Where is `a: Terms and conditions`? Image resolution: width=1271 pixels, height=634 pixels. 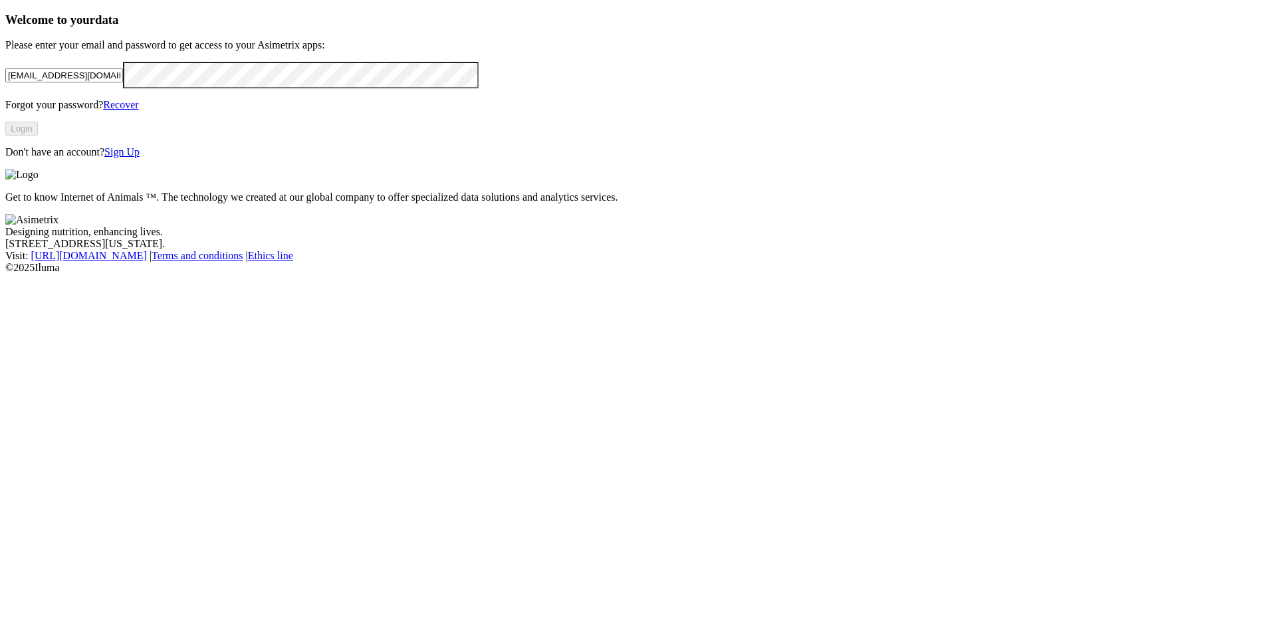
a: Terms and conditions is located at coordinates (197, 255).